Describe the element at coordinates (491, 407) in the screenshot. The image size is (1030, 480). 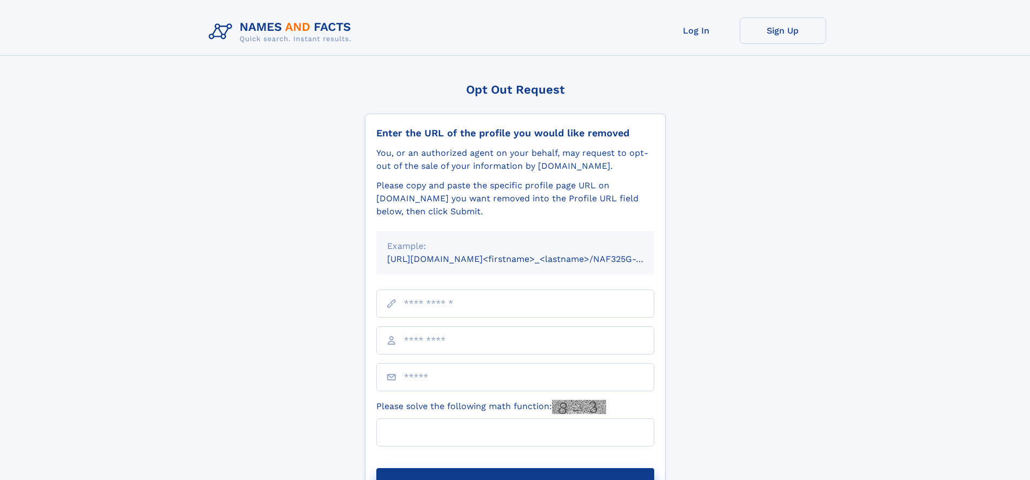
I see `label: Please solve the following math function:` at that location.